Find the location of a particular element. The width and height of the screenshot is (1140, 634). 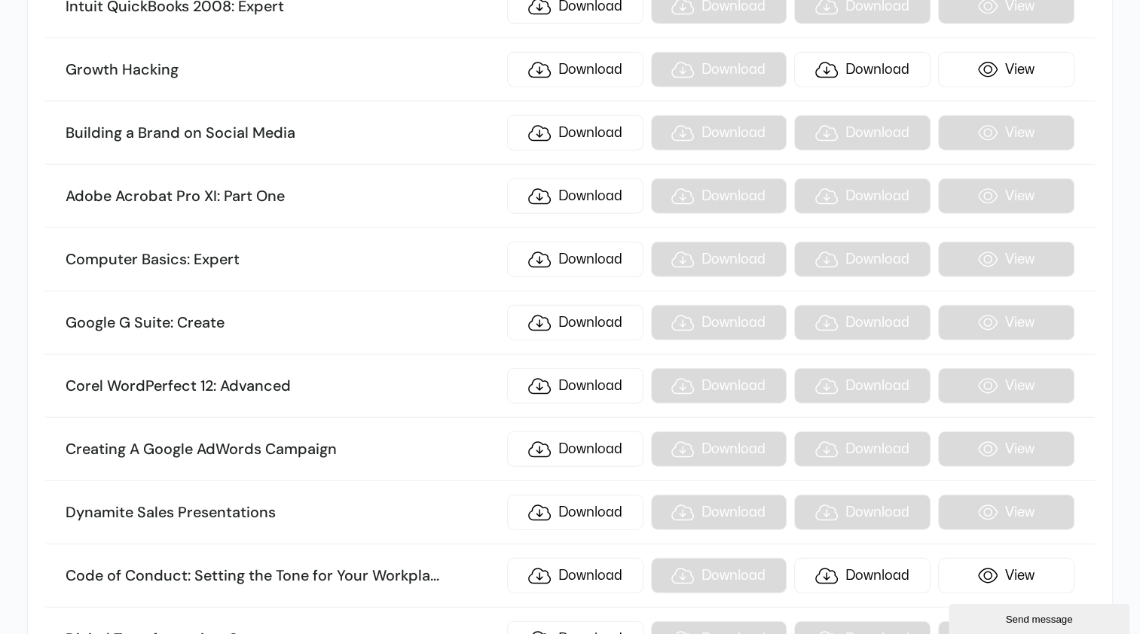

h3: Code of Conduct: Setting the Tone for Your Workpla is located at coordinates (282, 576).